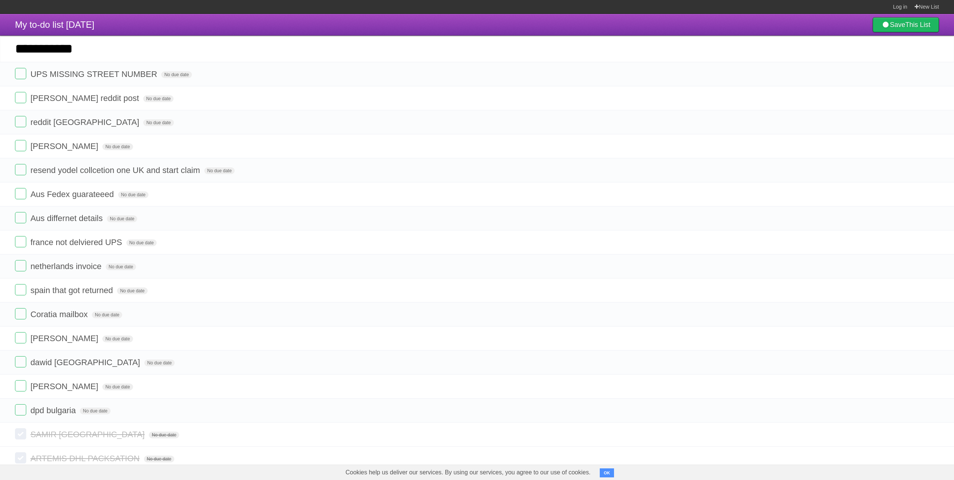  Describe the element at coordinates (607, 472) in the screenshot. I see `button: OK` at that location.